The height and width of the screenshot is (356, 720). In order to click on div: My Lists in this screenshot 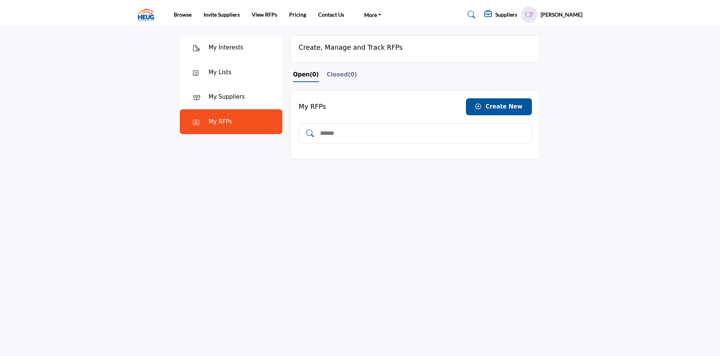, I will do `click(220, 72)`.